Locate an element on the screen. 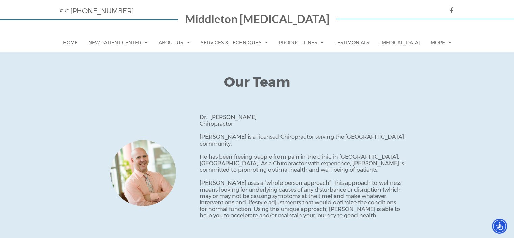 This screenshot has height=238, width=514. div: Accessibility Menu is located at coordinates (500, 226).